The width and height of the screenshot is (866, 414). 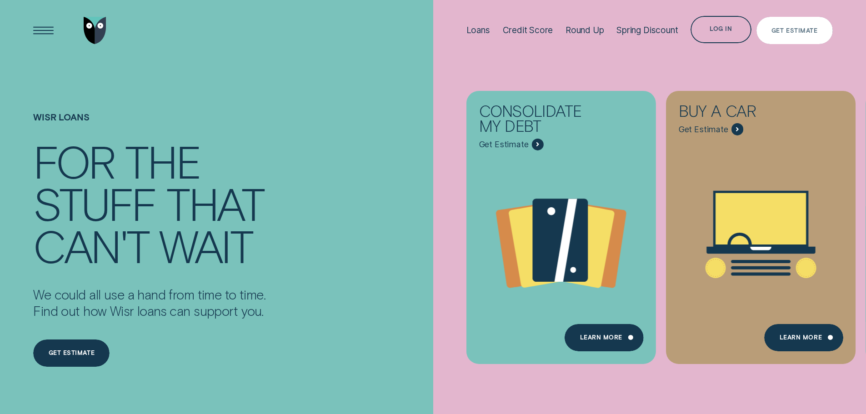 What do you see at coordinates (795, 31) in the screenshot?
I see `div: Get Estimate` at bounding box center [795, 31].